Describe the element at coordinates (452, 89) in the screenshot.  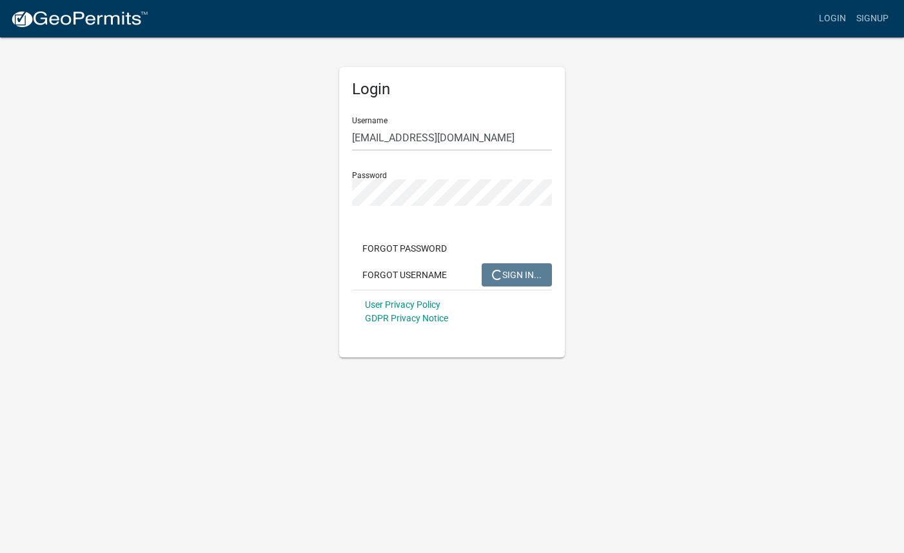
I see `h5: Login` at that location.